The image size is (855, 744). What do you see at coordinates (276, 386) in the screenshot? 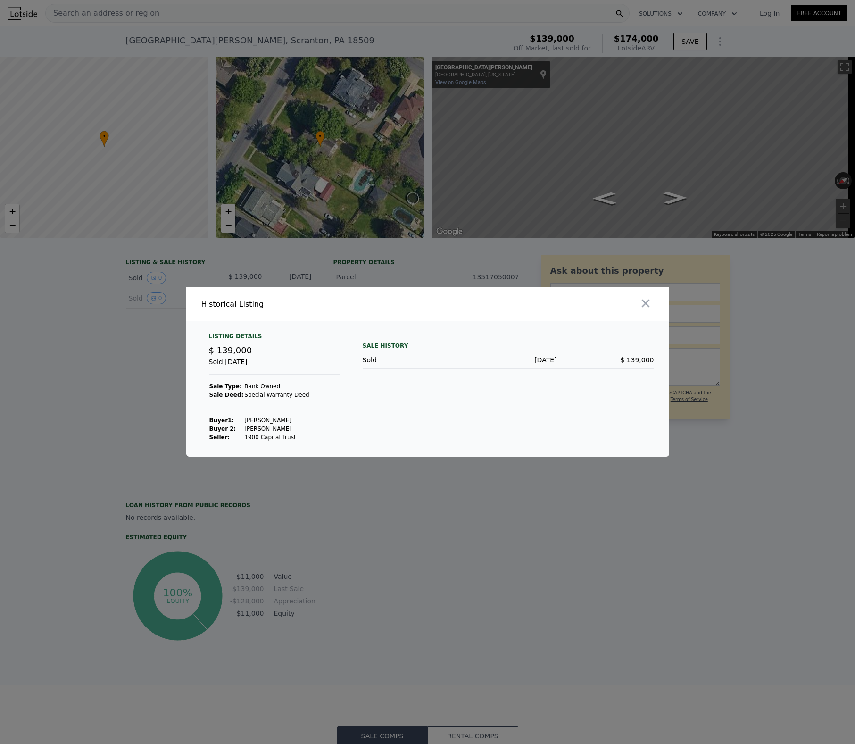
I see `td: Bank Owned` at bounding box center [276, 386].